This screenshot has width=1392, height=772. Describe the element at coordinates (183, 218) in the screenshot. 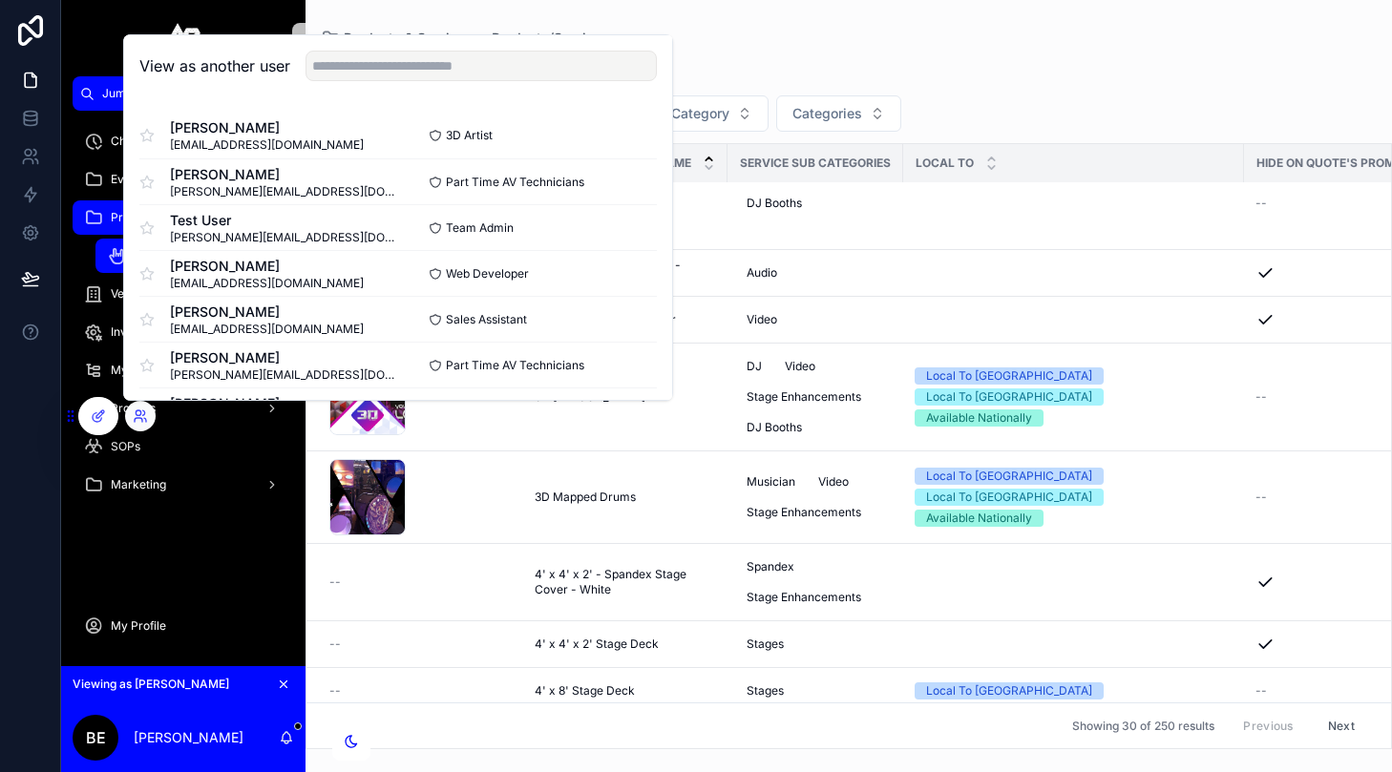

I see `a: Products & Services` at that location.